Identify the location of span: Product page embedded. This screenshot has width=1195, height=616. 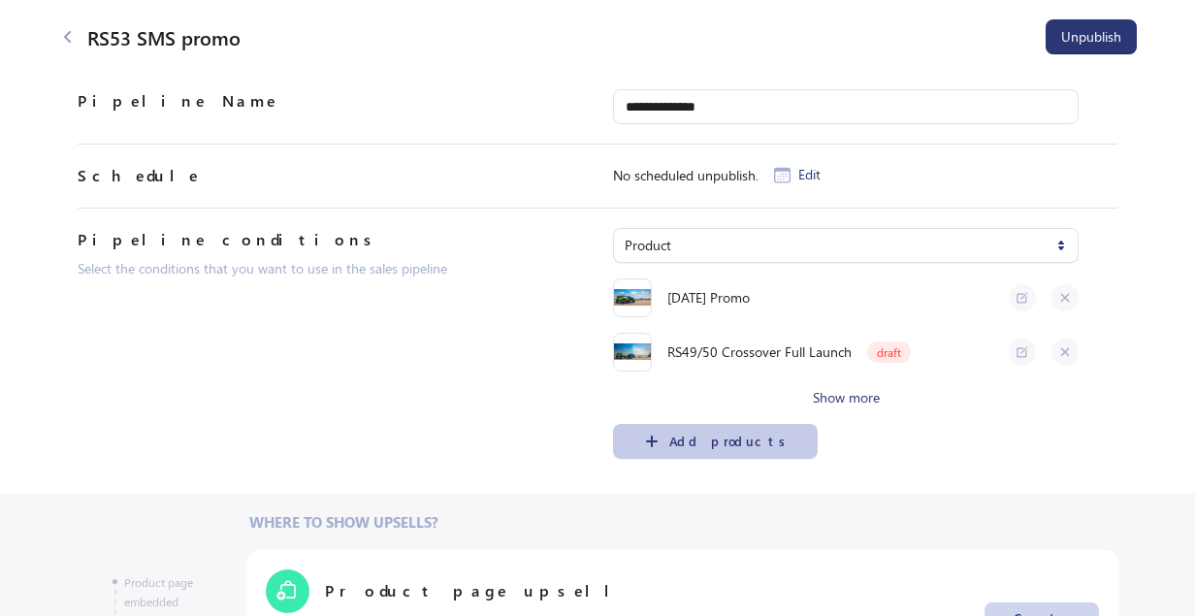
(158, 592).